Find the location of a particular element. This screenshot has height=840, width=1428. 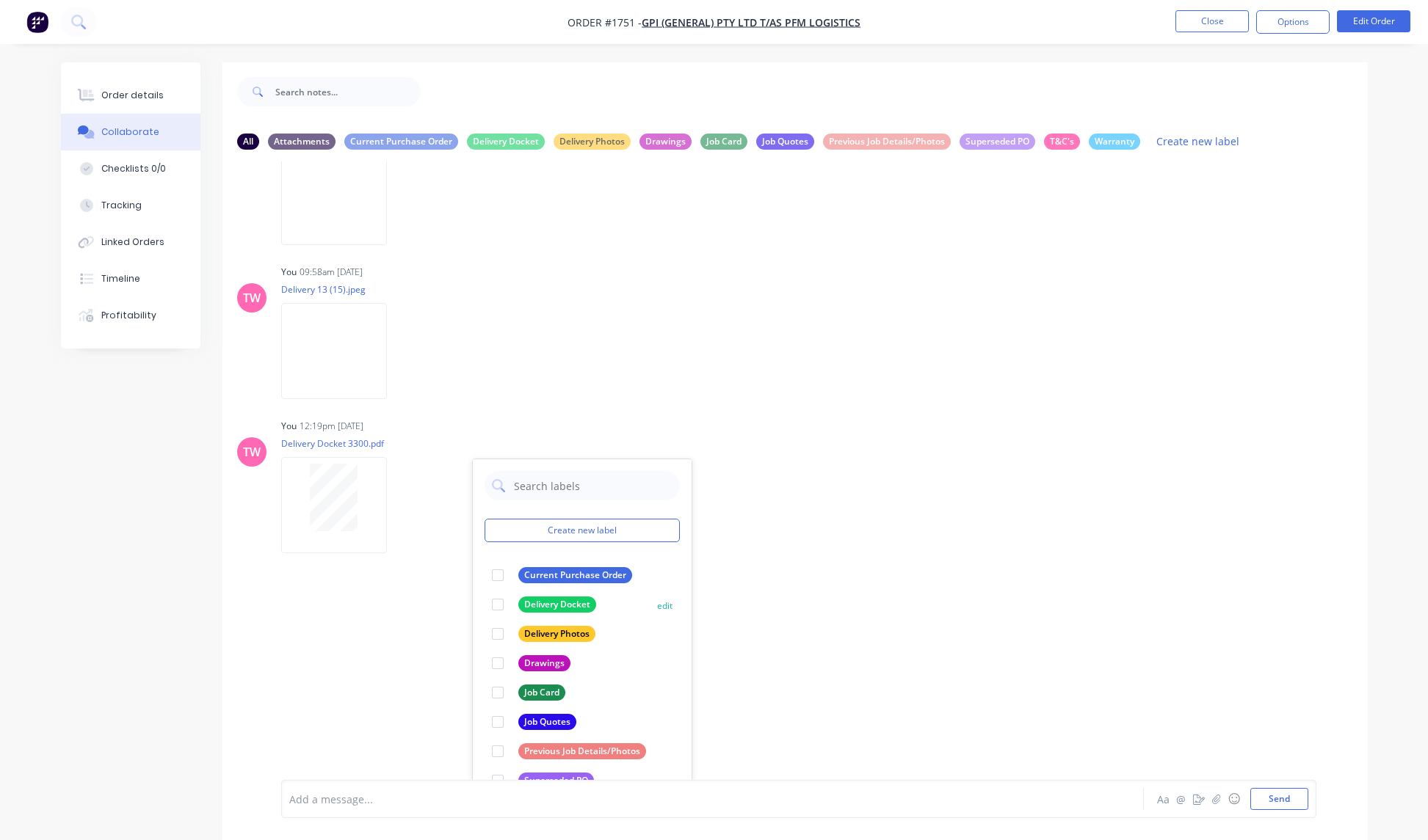

button: Send is located at coordinates (1279, 800).